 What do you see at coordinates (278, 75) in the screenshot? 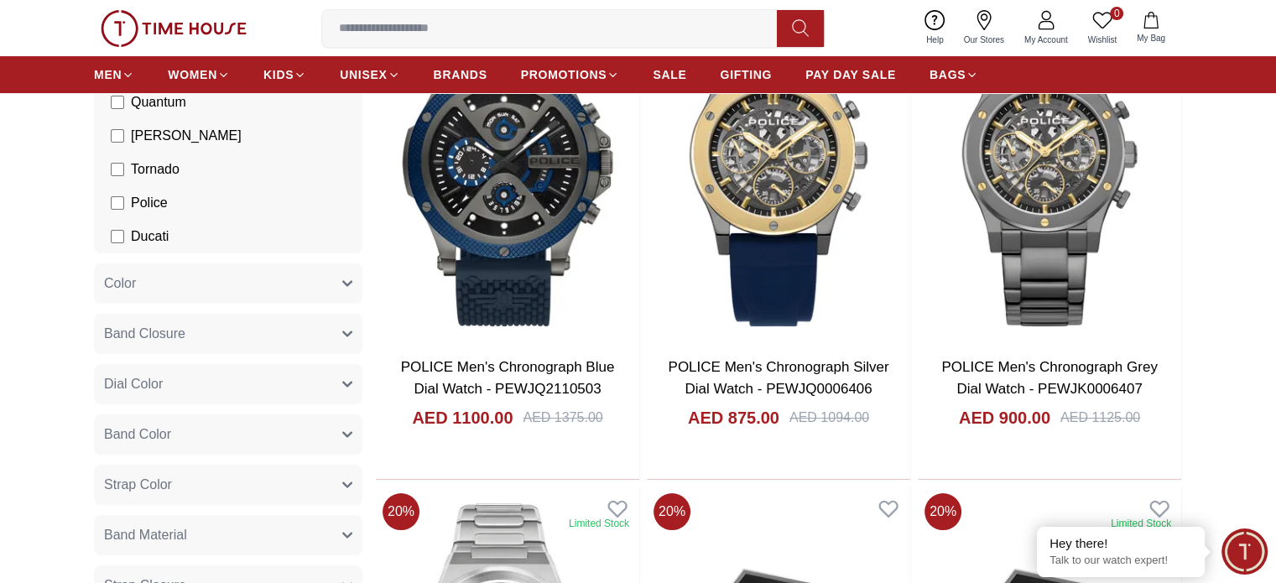
I see `span: KIDS` at bounding box center [278, 75].